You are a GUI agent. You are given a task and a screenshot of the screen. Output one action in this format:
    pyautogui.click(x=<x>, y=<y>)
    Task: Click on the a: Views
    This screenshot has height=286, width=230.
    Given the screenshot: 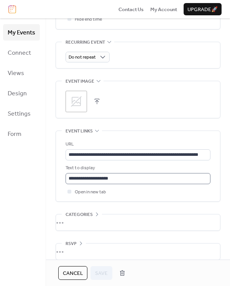 What is the action you would take?
    pyautogui.click(x=21, y=73)
    